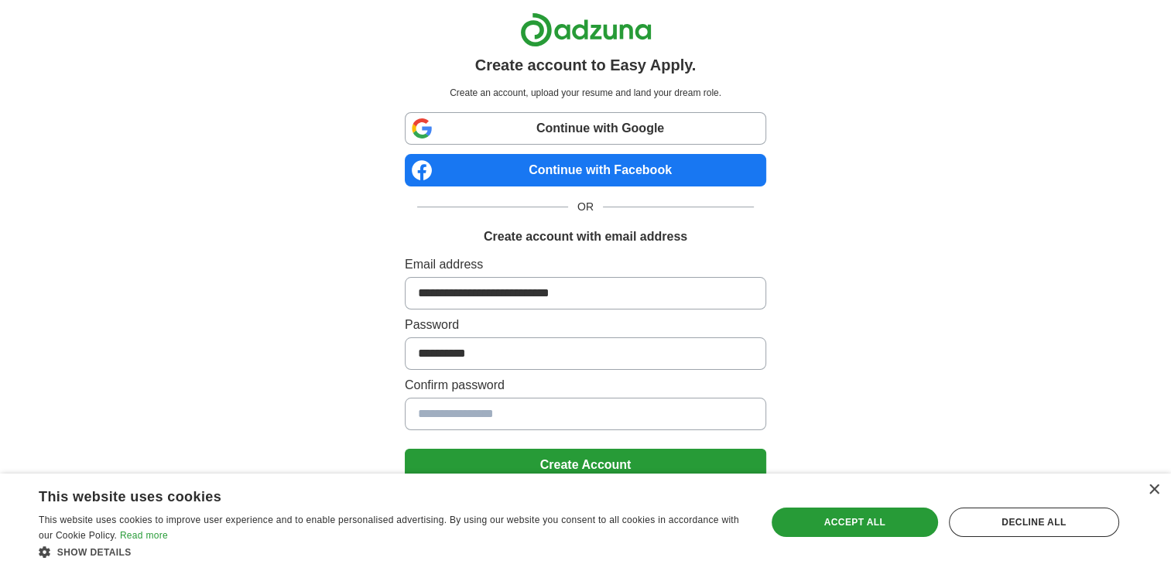 This screenshot has width=1171, height=571. I want to click on label: Email address, so click(585, 265).